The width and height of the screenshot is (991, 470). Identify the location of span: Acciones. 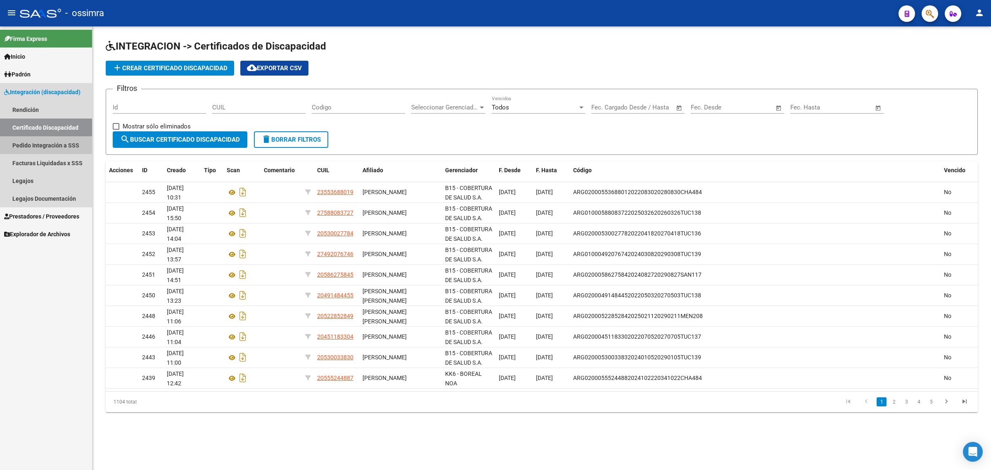
(121, 170).